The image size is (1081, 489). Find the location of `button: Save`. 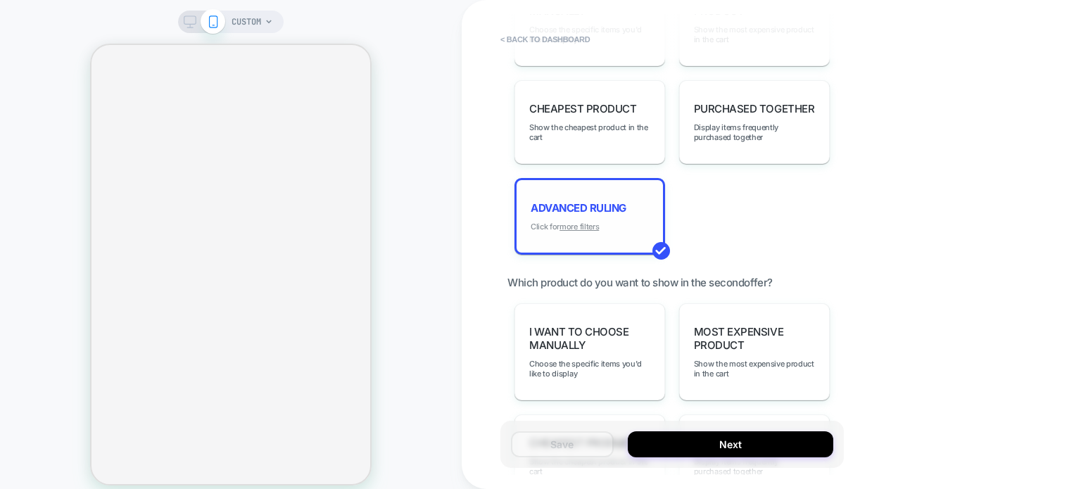

button: Save is located at coordinates (562, 444).